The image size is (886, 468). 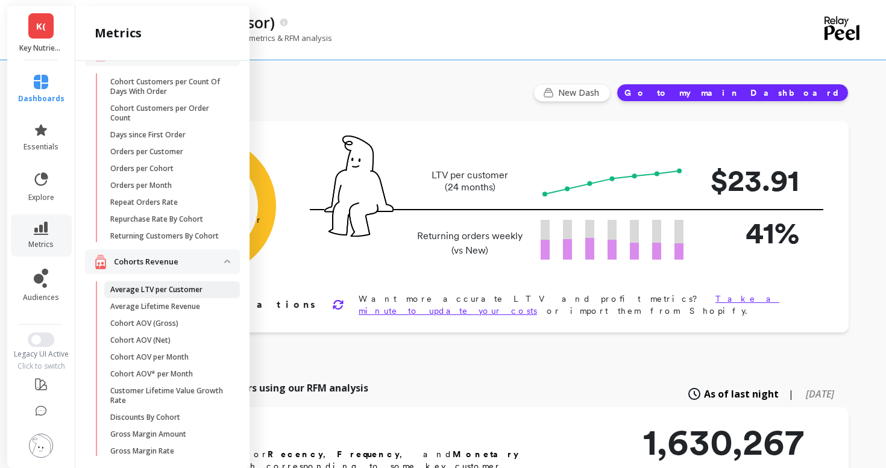 What do you see at coordinates (142, 451) in the screenshot?
I see `p: Gross Margin Rate` at bounding box center [142, 451].